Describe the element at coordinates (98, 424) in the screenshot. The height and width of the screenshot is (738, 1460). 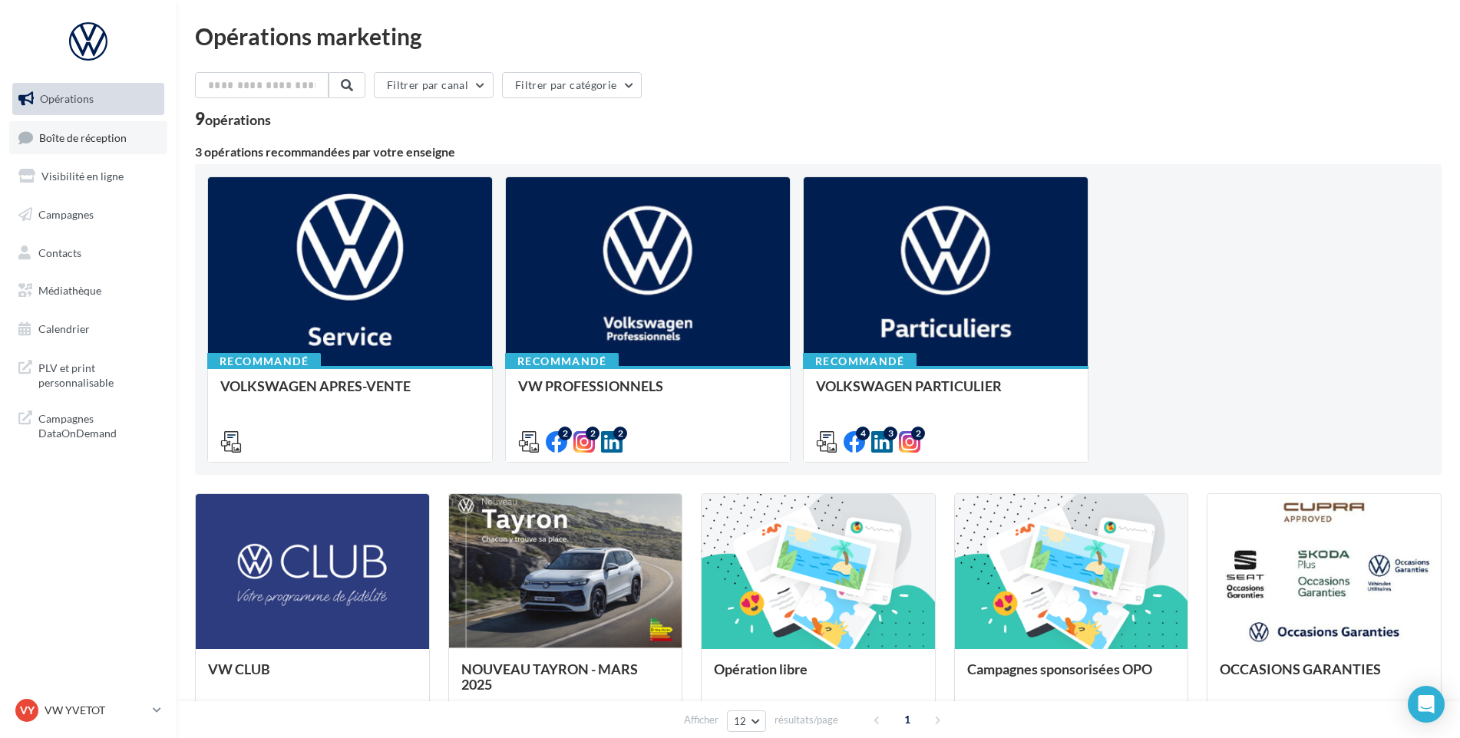
I see `span: Campagnes DataOnDemand` at that location.